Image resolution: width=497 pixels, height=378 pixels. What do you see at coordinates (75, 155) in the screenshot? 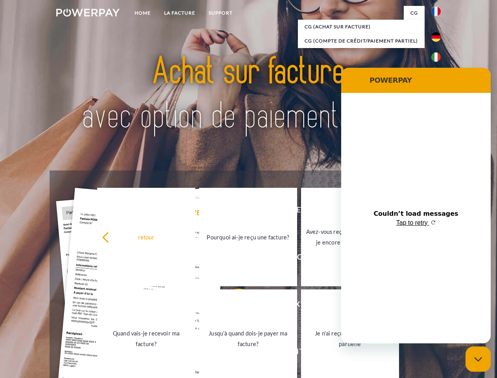
I see `button: Tap to retry` at bounding box center [75, 155].